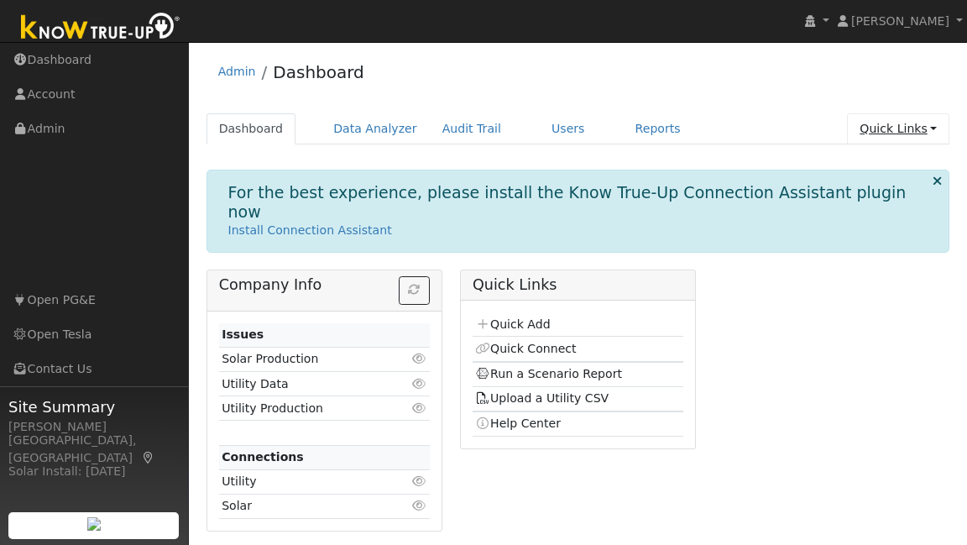 The height and width of the screenshot is (545, 967). Describe the element at coordinates (578, 202) in the screenshot. I see `h1: For the best experience, please install the Know True-Up Connection Assistant plugin now` at that location.